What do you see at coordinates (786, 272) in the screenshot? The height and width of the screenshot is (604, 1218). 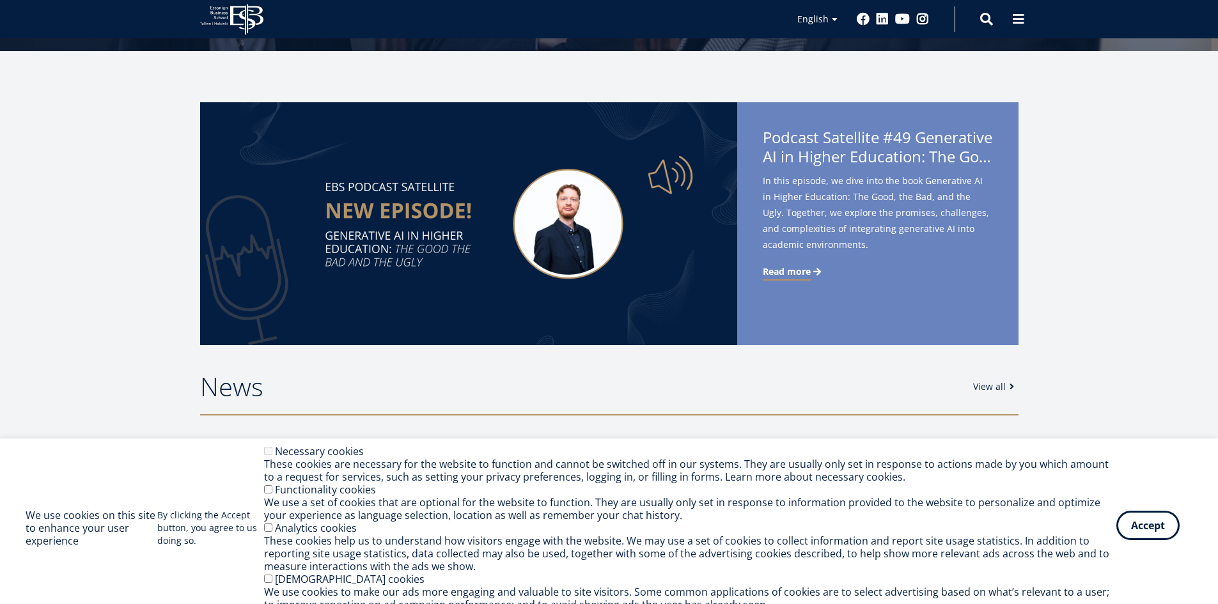 I see `span: Read more` at bounding box center [786, 272].